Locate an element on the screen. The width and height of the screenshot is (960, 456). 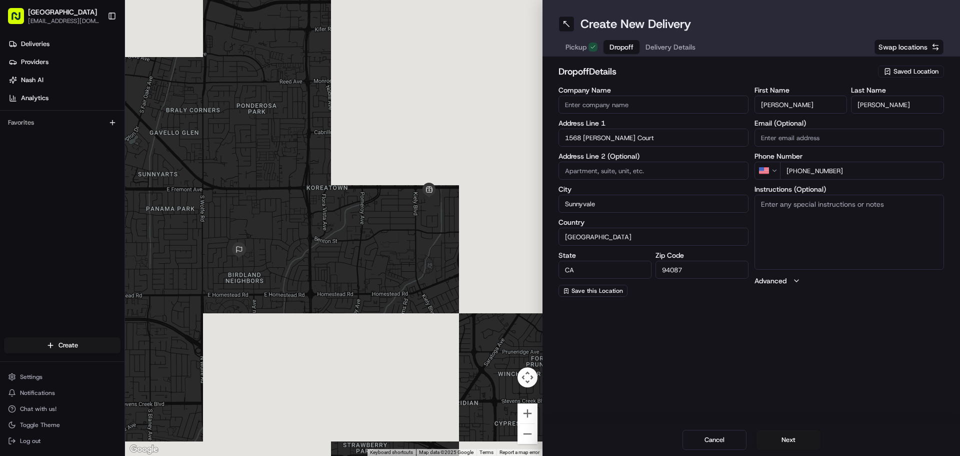
span: Chat with us! is located at coordinates (38, 409).